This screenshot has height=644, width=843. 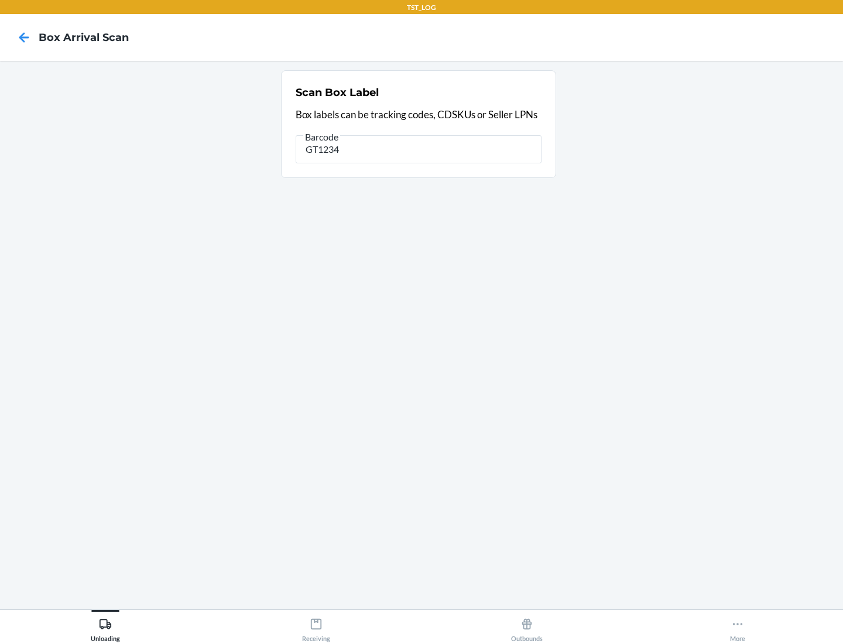 I want to click on div: Outbounds, so click(x=527, y=628).